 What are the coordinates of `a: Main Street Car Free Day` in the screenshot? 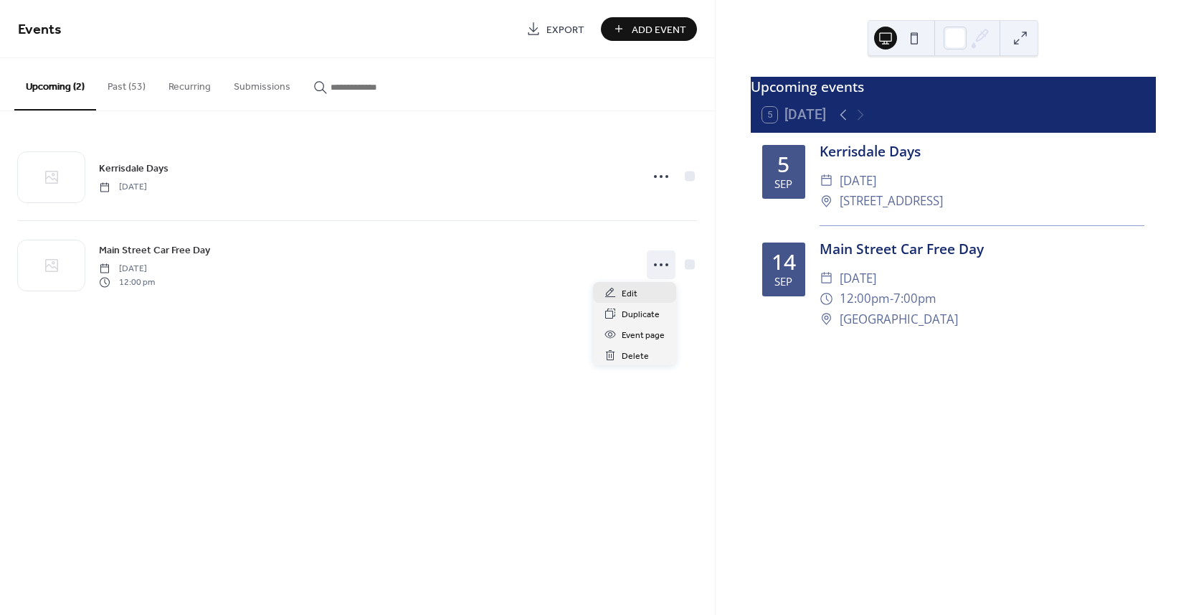 It's located at (154, 250).